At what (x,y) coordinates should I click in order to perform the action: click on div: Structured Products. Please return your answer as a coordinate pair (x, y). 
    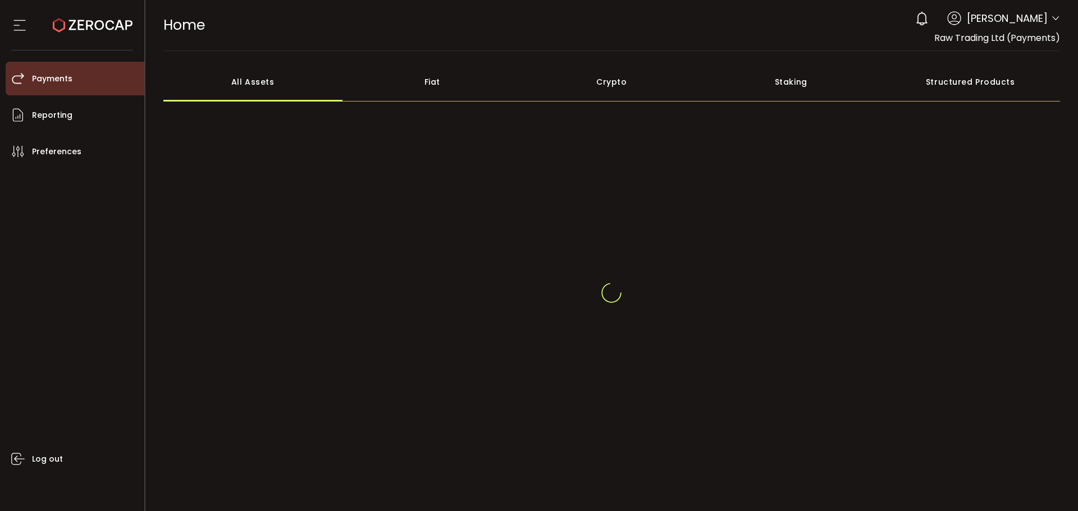
    Looking at the image, I should click on (970, 82).